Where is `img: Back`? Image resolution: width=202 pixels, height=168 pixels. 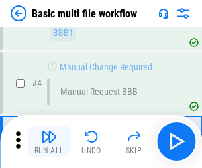 img: Back is located at coordinates (19, 13).